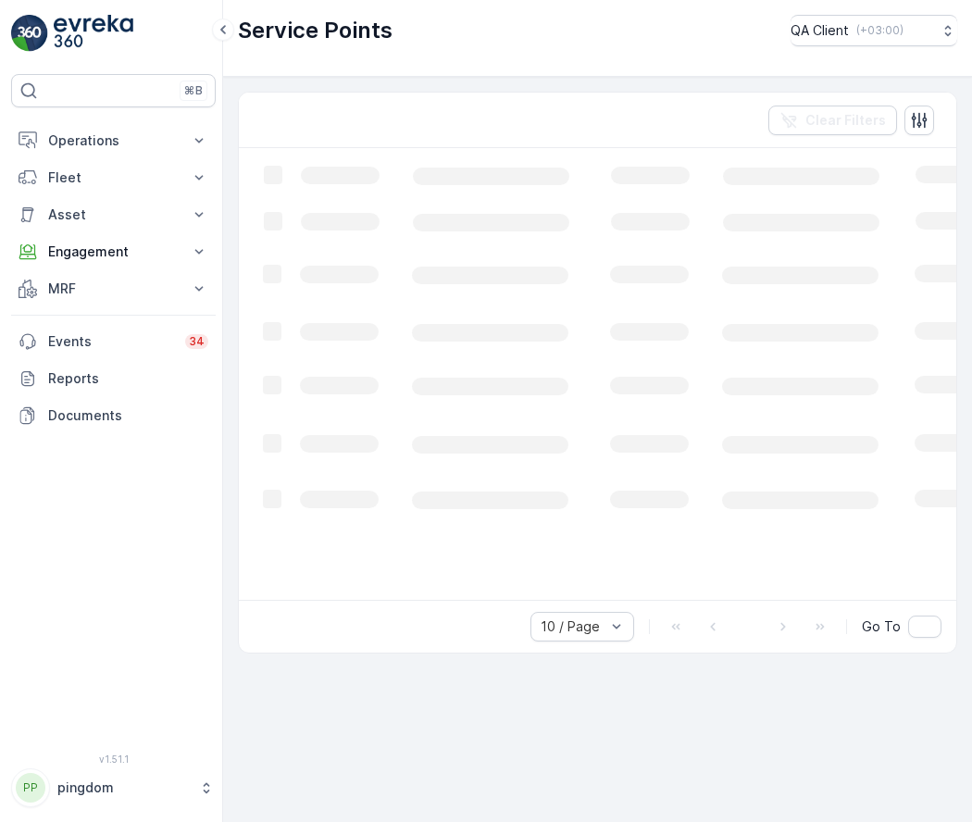 The image size is (972, 822). What do you see at coordinates (880, 31) in the screenshot?
I see `p: ( +03:00 )` at bounding box center [880, 31].